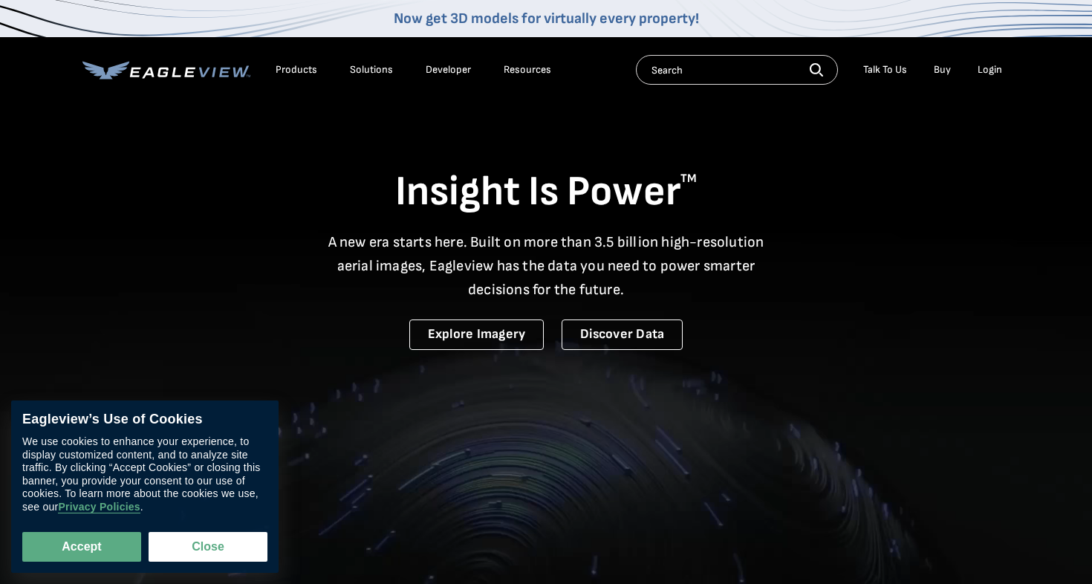 The height and width of the screenshot is (584, 1092). What do you see at coordinates (884, 70) in the screenshot?
I see `div: Talk To Us` at bounding box center [884, 70].